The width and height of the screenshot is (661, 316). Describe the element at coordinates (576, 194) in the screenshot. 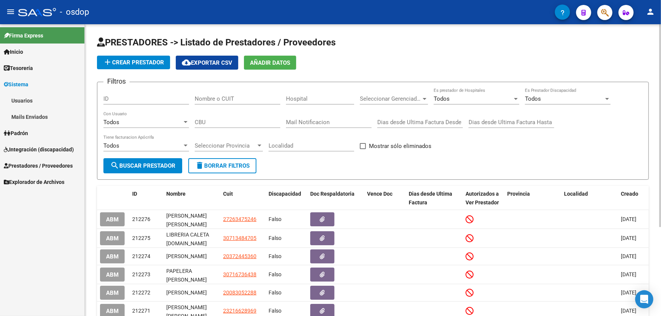

I see `span: Localidad` at that location.